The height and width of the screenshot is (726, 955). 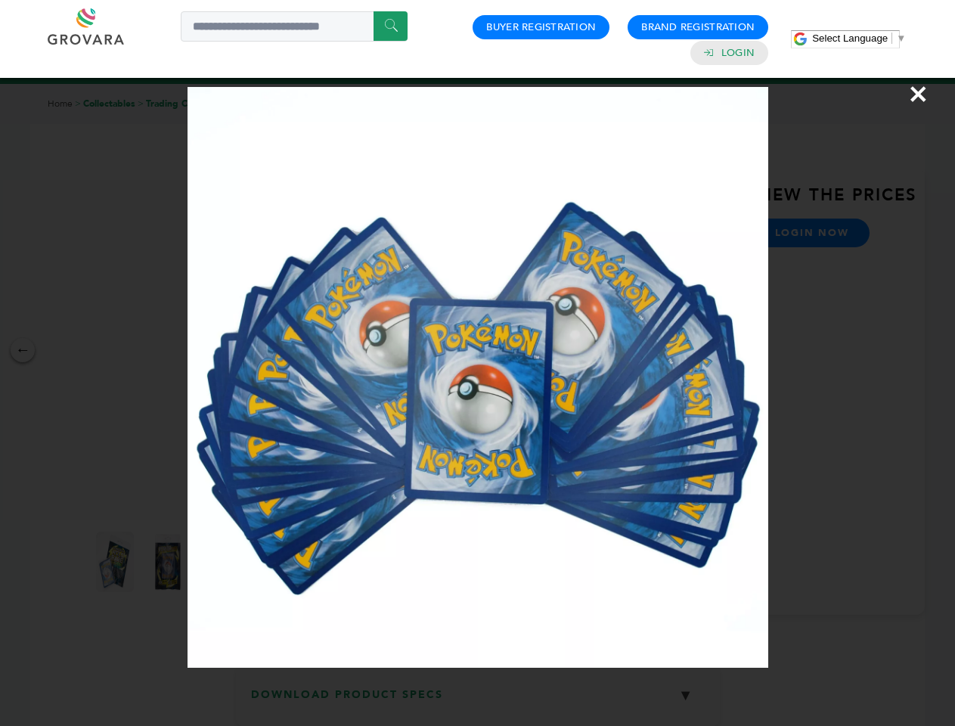 What do you see at coordinates (850, 38) in the screenshot?
I see `span: Select Language` at bounding box center [850, 38].